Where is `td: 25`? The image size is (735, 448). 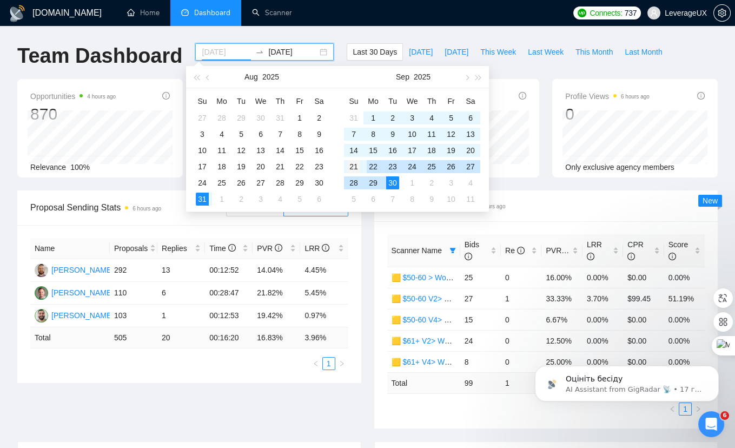 td: 25 is located at coordinates (480, 277).